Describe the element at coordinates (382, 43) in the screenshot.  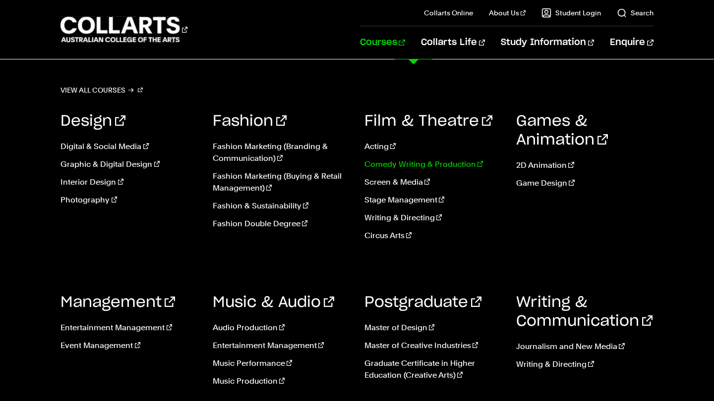
I see `a: Courses` at that location.